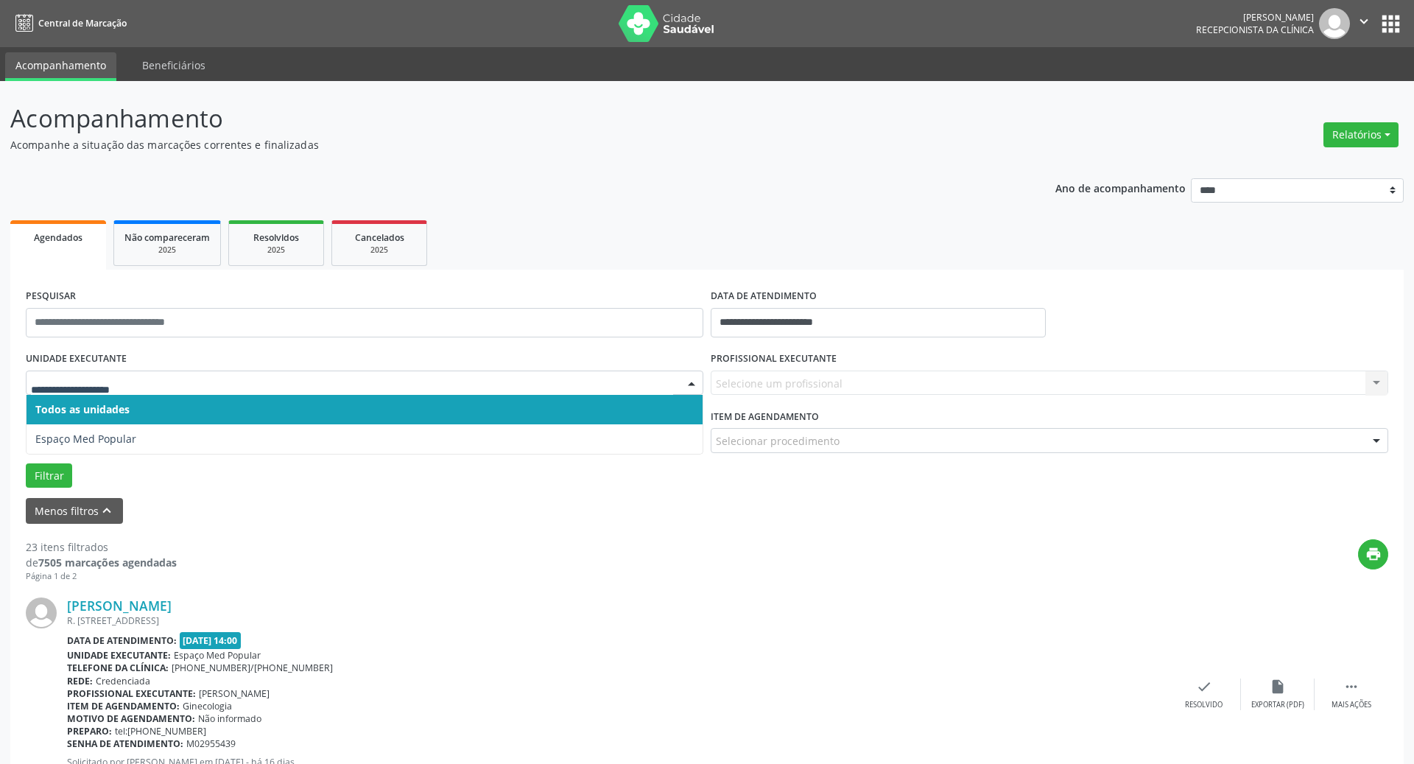 The image size is (1414, 764). What do you see at coordinates (1391, 24) in the screenshot?
I see `button: apps` at bounding box center [1391, 24].